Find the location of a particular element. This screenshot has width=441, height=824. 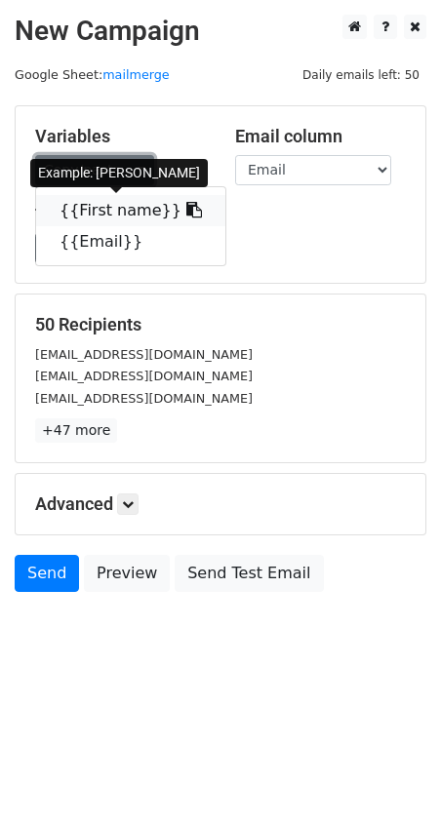

a: {{Email}} is located at coordinates (131, 242).